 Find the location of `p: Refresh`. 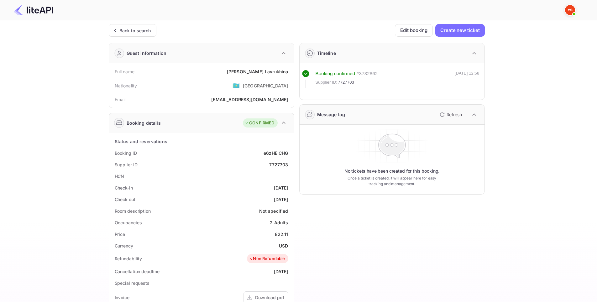

p: Refresh is located at coordinates (454, 114).